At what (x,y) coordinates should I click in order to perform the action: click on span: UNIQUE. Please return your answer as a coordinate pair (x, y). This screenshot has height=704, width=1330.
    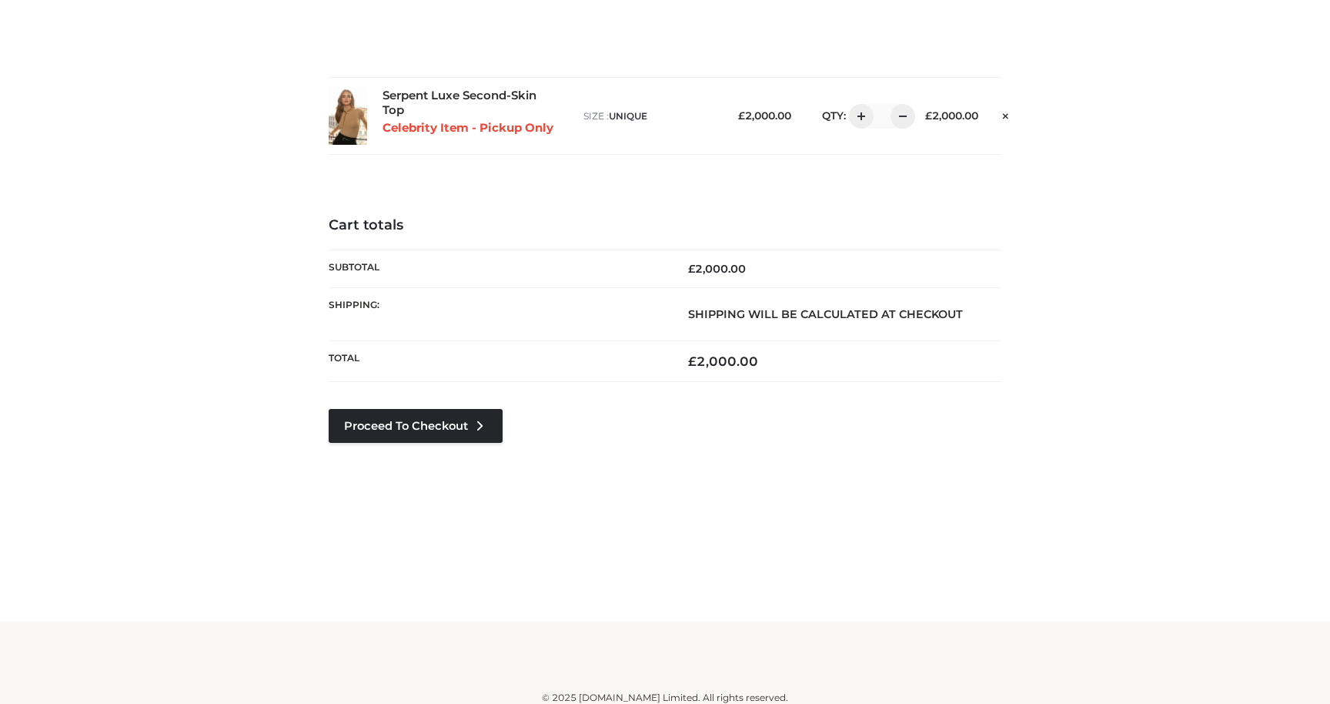
    Looking at the image, I should click on (628, 115).